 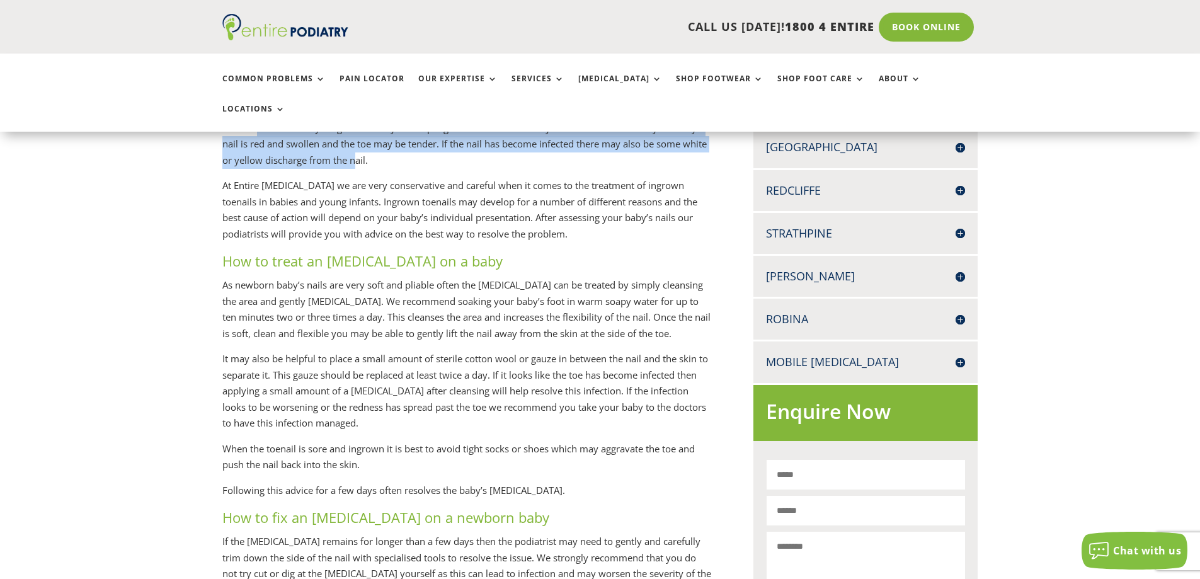 I want to click on p: Newborn babies and young infants may develop ingrown toenails. You may notice the skin around you..., so click(x=467, y=149).